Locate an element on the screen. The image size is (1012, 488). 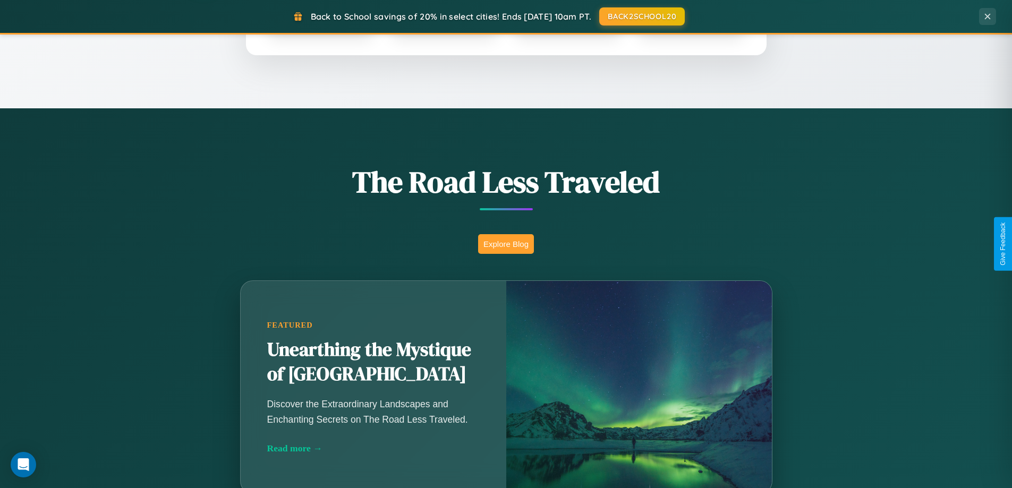
button: Explore Blog is located at coordinates (506, 244).